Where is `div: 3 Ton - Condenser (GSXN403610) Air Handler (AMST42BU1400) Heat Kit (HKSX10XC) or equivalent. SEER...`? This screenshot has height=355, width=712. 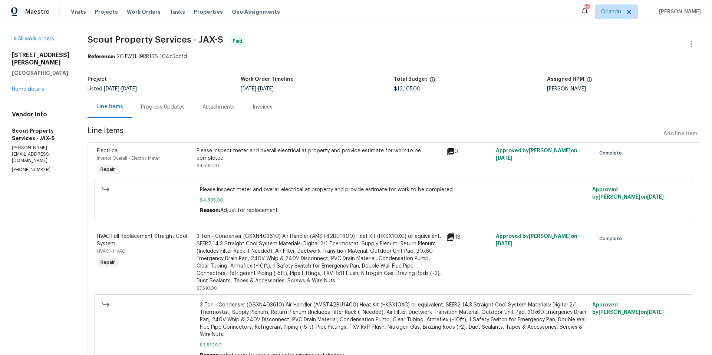 div: 3 Ton - Condenser (GSXN403610) Air Handler (AMST42BU1400) Heat Kit (HKSX10XC) or equivalent. SEER... is located at coordinates (319, 259).